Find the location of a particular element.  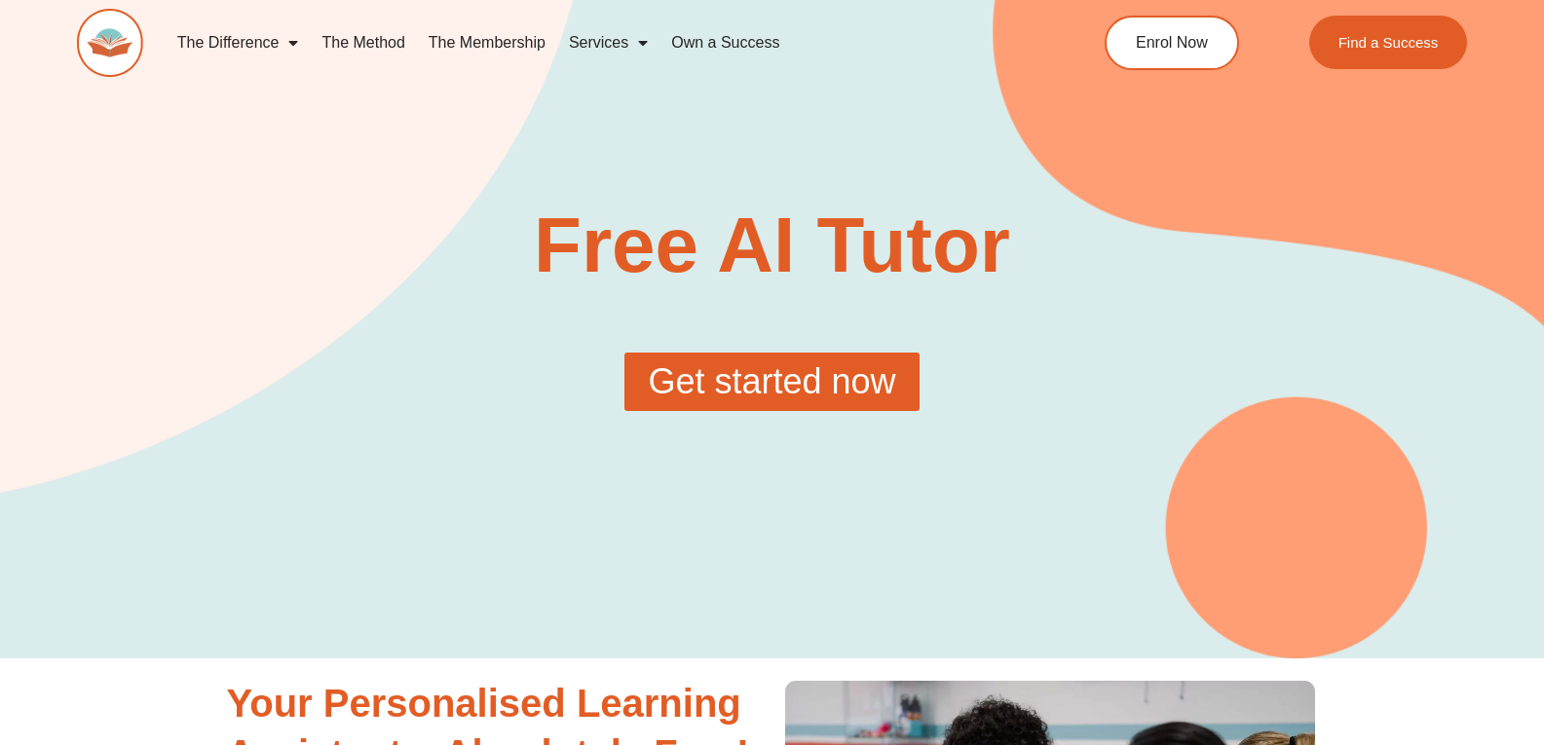

a: The Method is located at coordinates (362, 43).